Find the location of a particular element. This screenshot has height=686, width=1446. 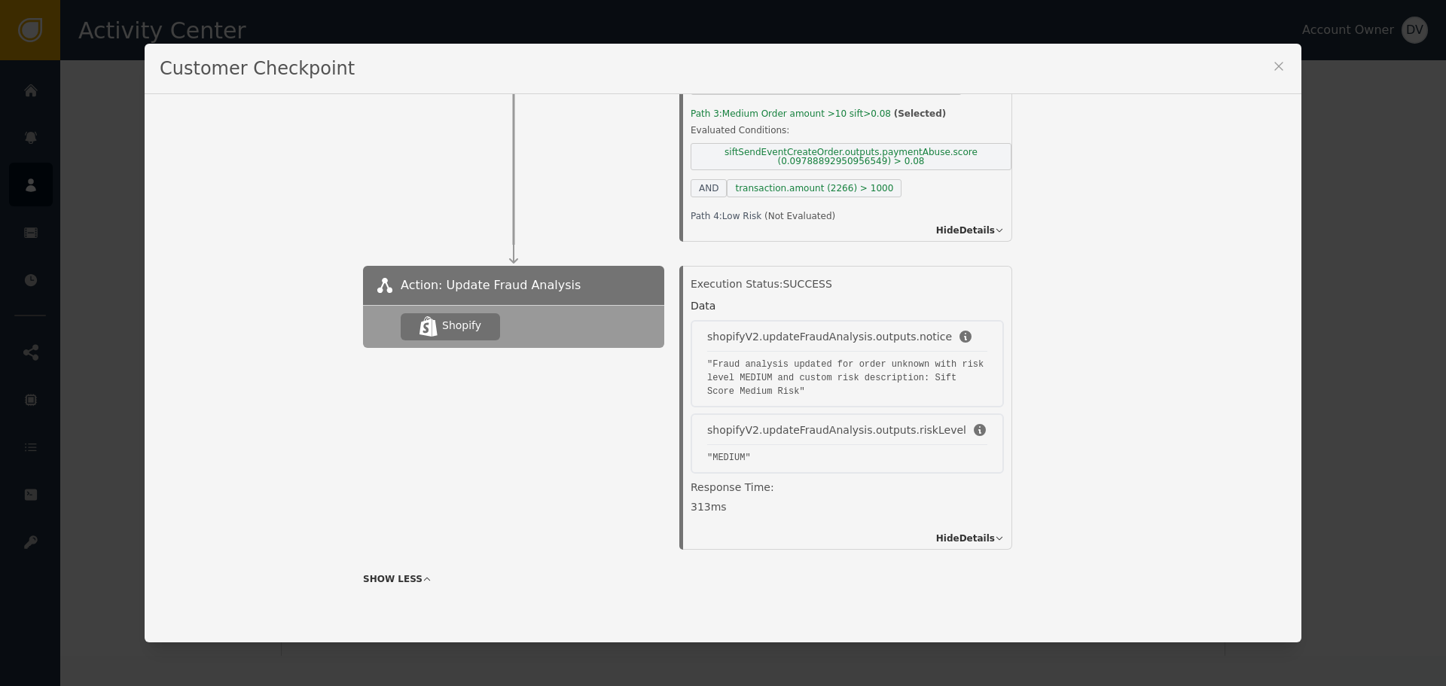

pre: "Fraud analysis updated for order unknown with risk level MEDIUM and custom risk description: Sif... is located at coordinates (847, 378).